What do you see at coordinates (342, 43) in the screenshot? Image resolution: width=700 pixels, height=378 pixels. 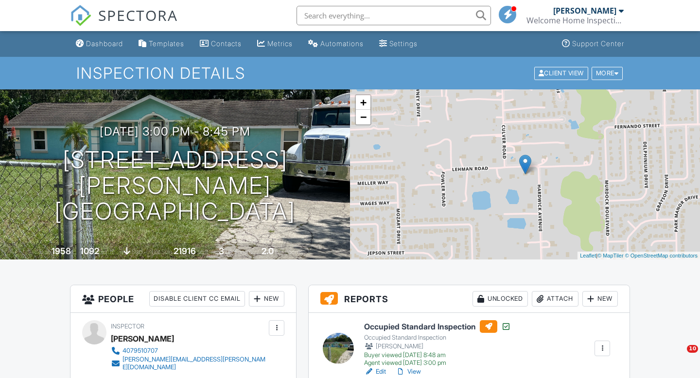 I see `div: Automations` at bounding box center [342, 43].